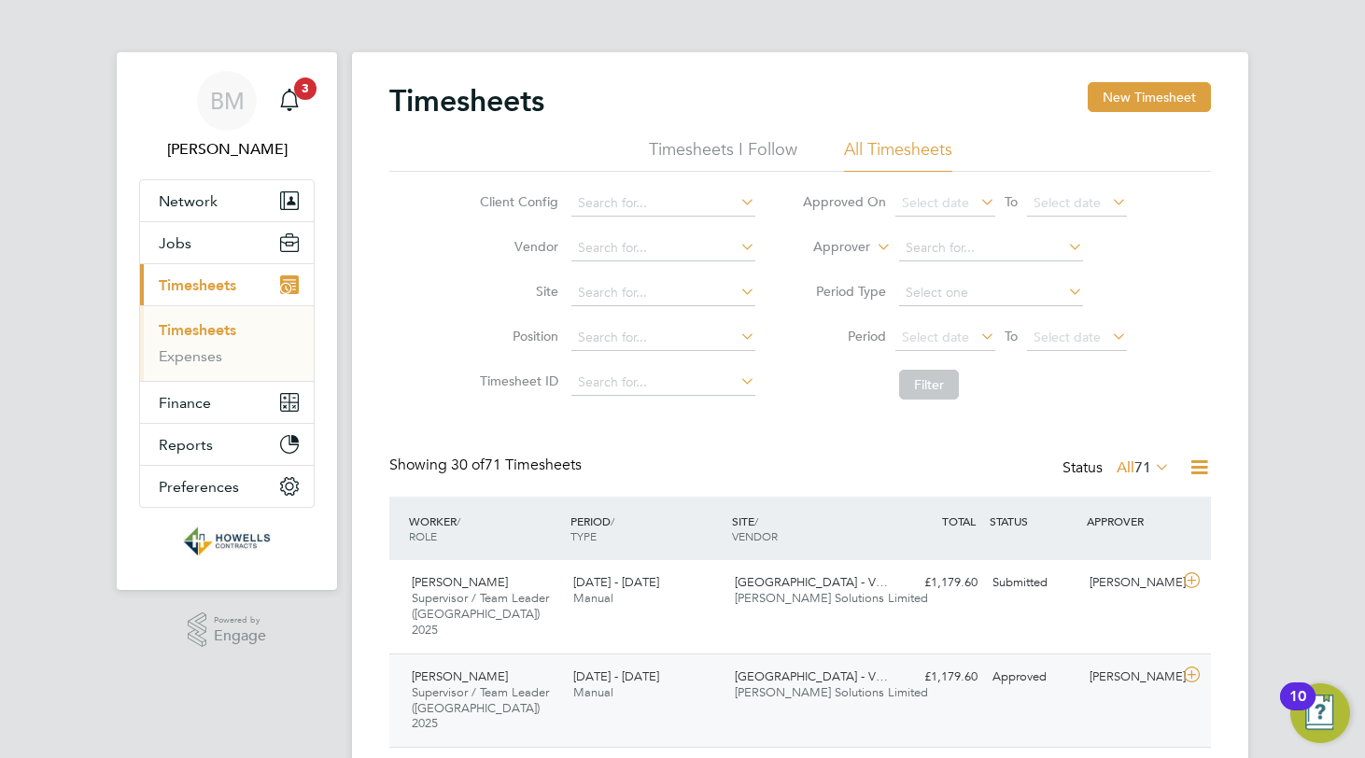 The height and width of the screenshot is (758, 1365). I want to click on span: Timesheets, so click(197, 285).